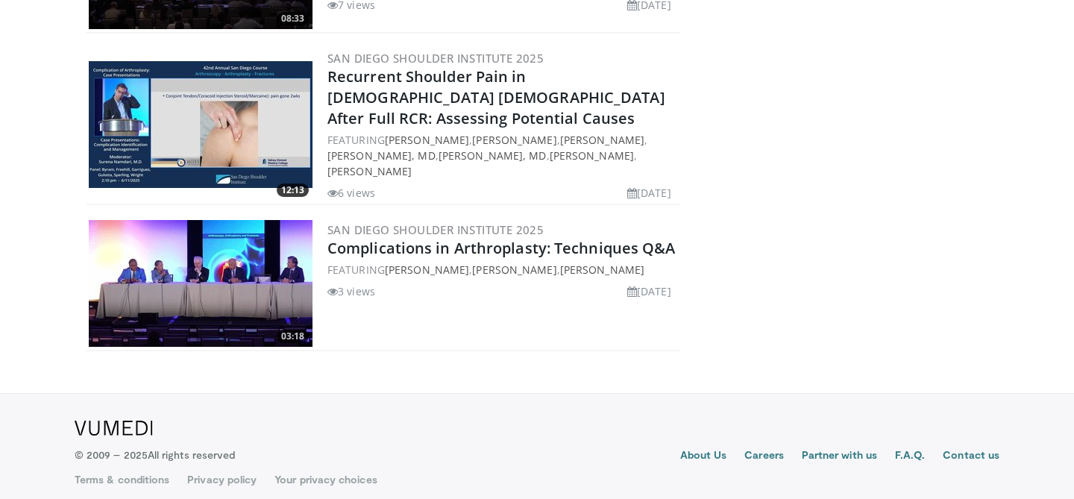  Describe the element at coordinates (191, 454) in the screenshot. I see `span: All rights reserved` at that location.